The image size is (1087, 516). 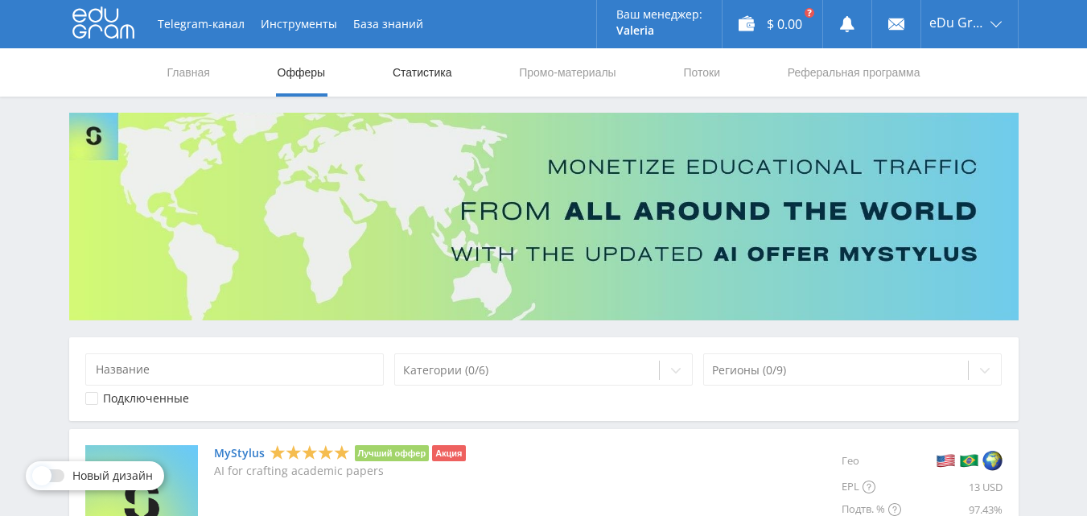 I want to click on a: Промо-материалы, so click(x=567, y=72).